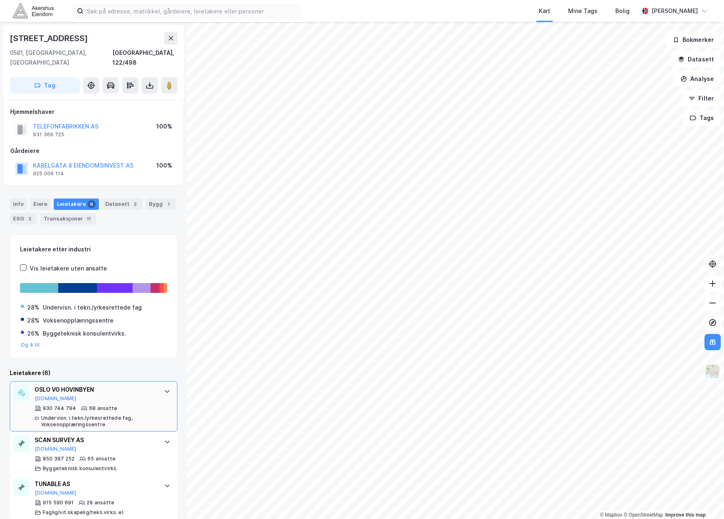 This screenshot has width=724, height=519. What do you see at coordinates (697, 79) in the screenshot?
I see `button: Analyse` at bounding box center [697, 79].